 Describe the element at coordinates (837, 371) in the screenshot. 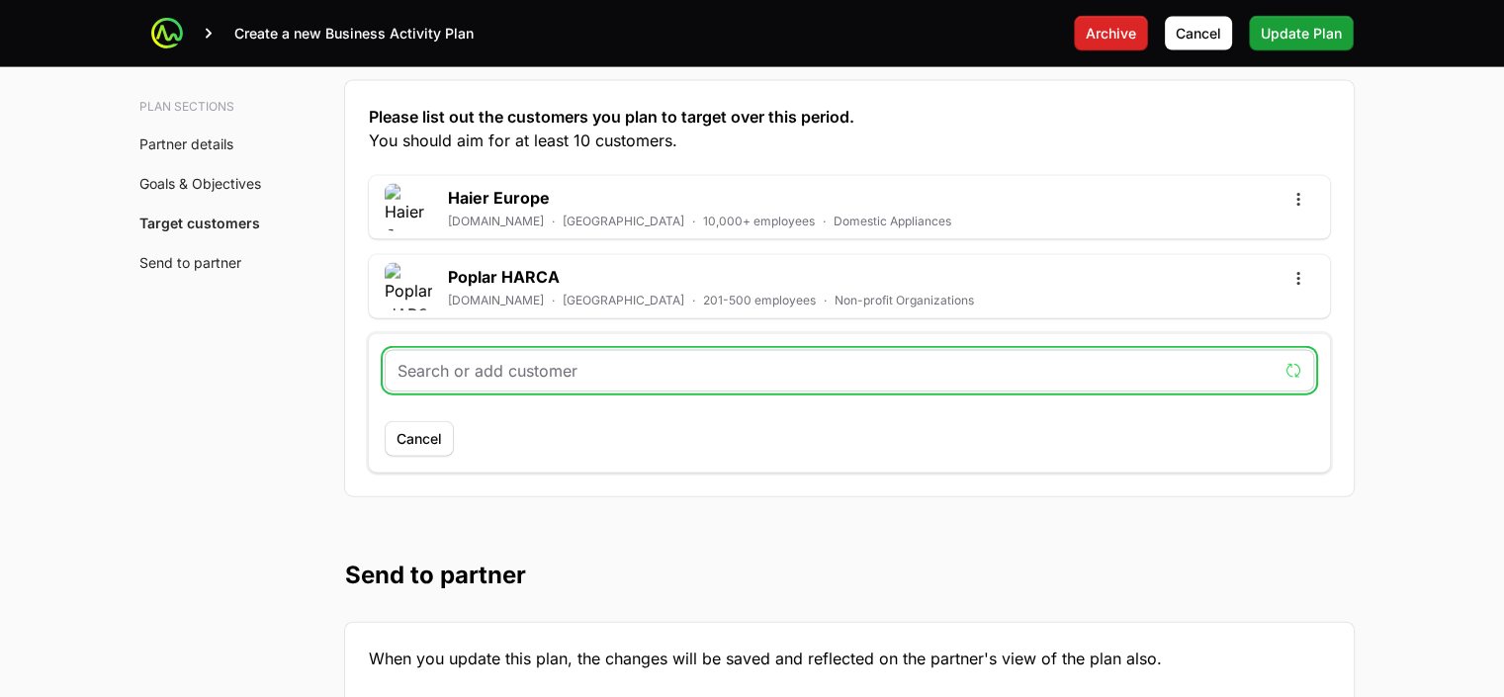

I see `input: Search or add customer` at that location.